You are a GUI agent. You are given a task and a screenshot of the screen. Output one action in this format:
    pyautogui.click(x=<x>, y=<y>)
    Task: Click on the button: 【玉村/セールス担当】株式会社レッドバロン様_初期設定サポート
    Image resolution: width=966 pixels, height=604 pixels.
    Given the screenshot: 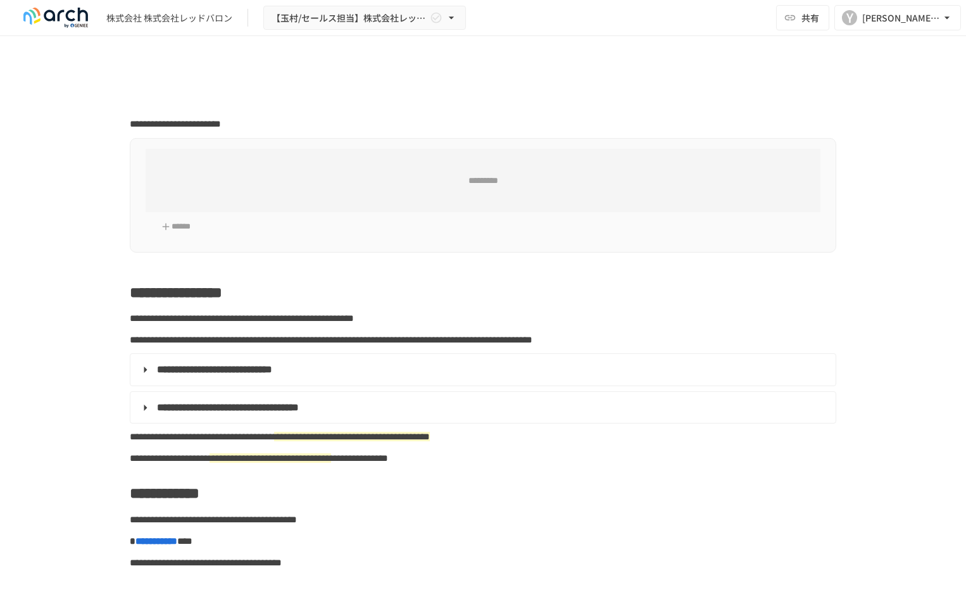 What is the action you would take?
    pyautogui.click(x=365, y=18)
    